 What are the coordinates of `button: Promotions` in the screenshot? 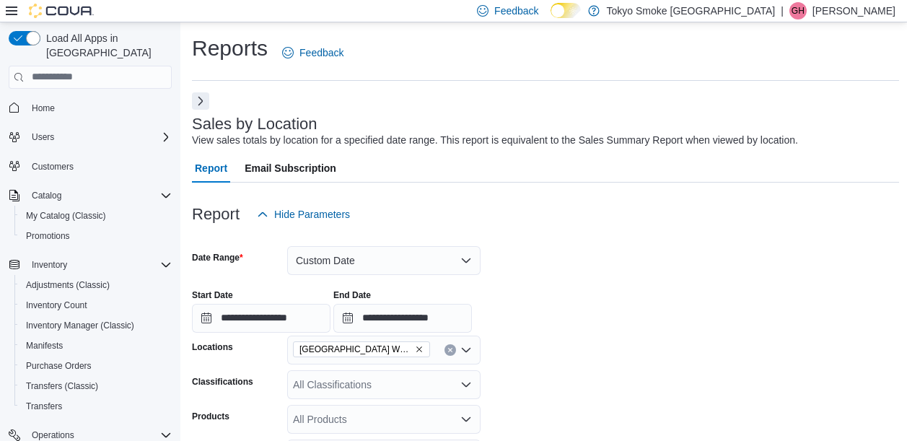 It's located at (96, 236).